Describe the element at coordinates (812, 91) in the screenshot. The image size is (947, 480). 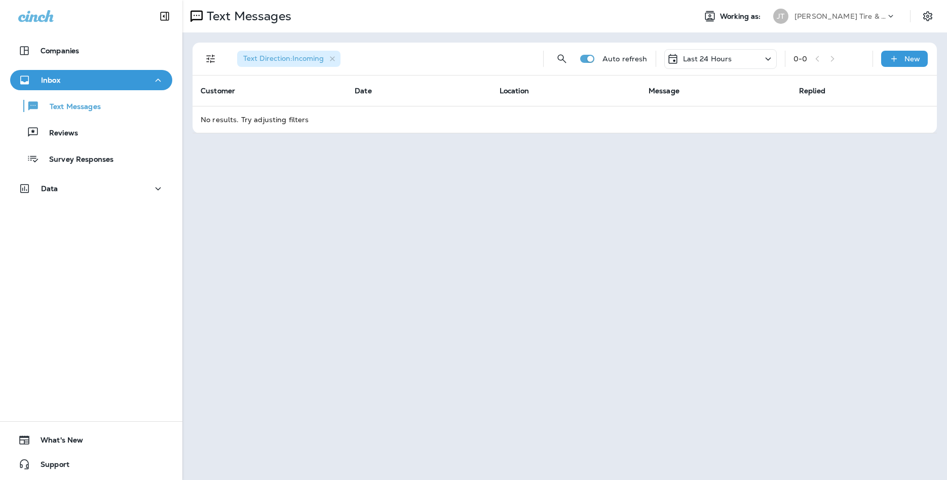
I see `span: Replied` at that location.